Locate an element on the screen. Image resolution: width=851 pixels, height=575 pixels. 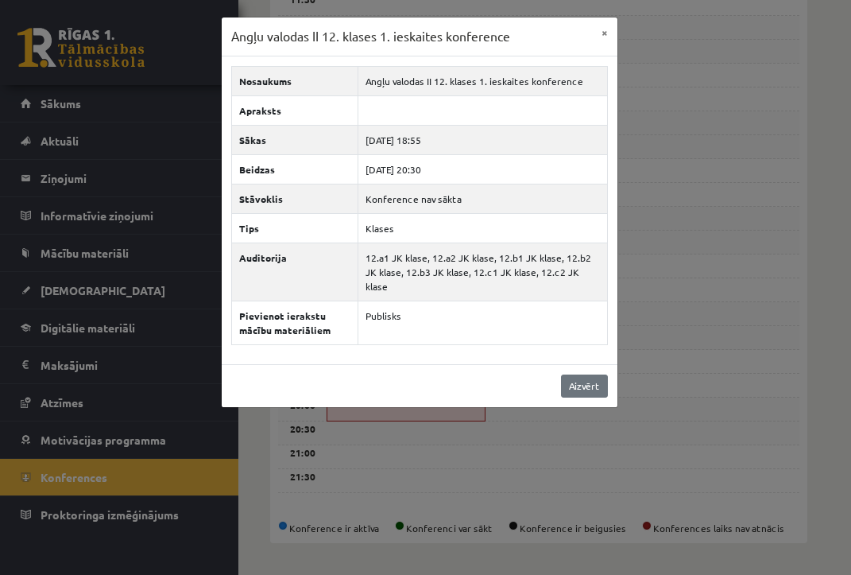
td: Angļu valodas II 12. klases 1. ieskaites konference is located at coordinates (483, 80).